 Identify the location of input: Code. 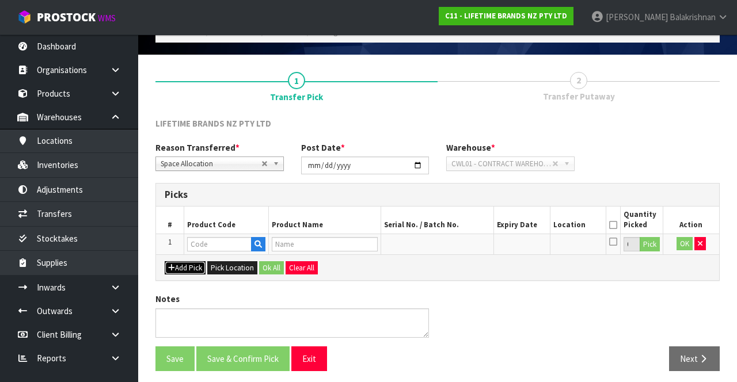
(219, 244).